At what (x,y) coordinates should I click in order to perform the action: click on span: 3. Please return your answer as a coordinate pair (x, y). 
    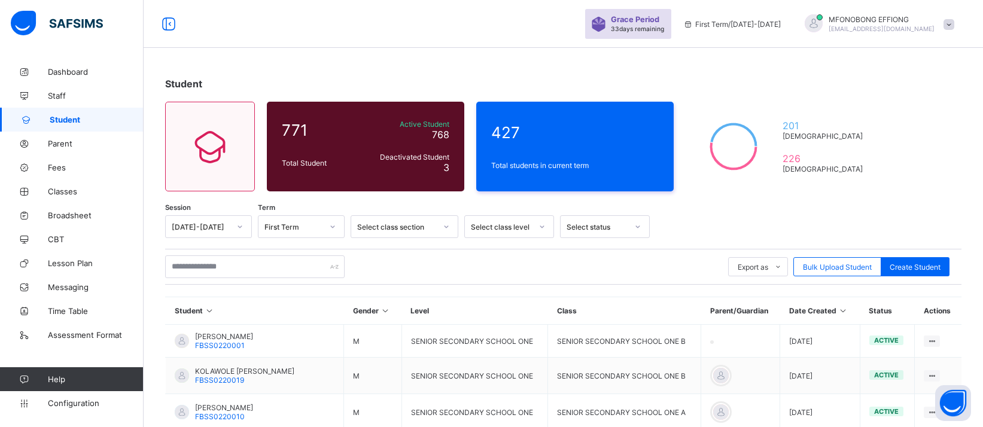
    Looking at the image, I should click on (446, 168).